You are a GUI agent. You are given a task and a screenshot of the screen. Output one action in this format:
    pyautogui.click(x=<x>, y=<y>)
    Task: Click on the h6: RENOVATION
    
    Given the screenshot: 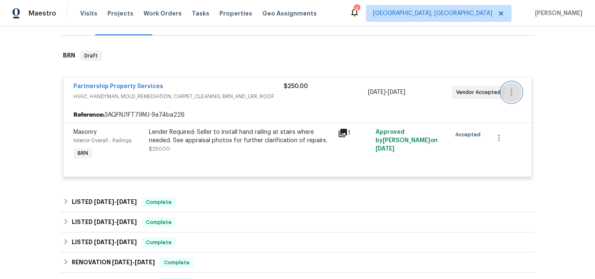 What is the action you would take?
    pyautogui.click(x=113, y=263)
    